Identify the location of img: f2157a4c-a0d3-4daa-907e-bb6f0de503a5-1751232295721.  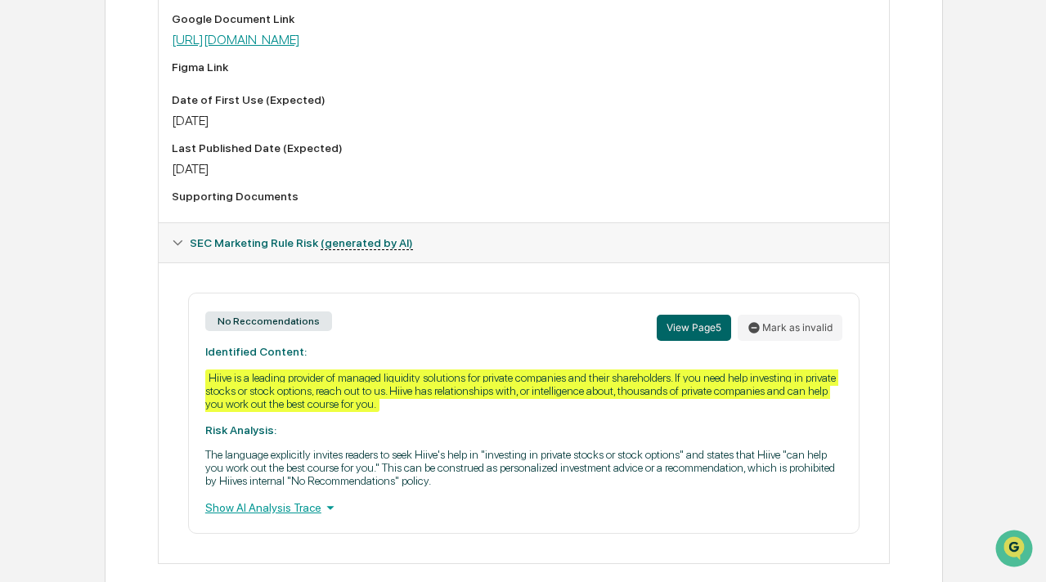
(20, 20).